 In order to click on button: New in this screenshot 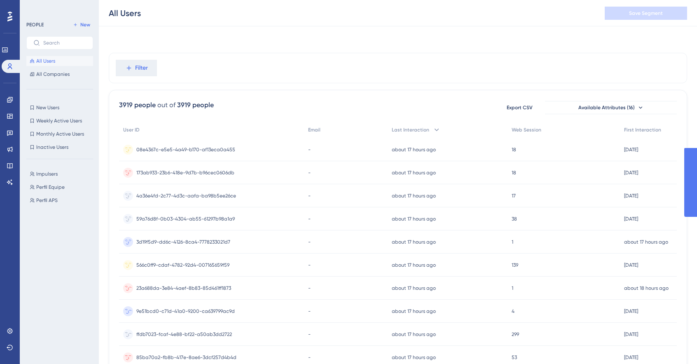, I will do `click(82, 25)`.